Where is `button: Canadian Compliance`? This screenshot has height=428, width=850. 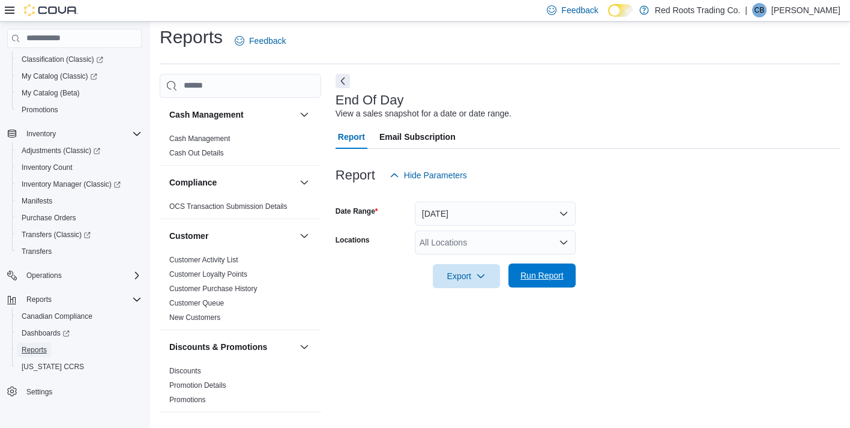
button: Canadian Compliance is located at coordinates (79, 316).